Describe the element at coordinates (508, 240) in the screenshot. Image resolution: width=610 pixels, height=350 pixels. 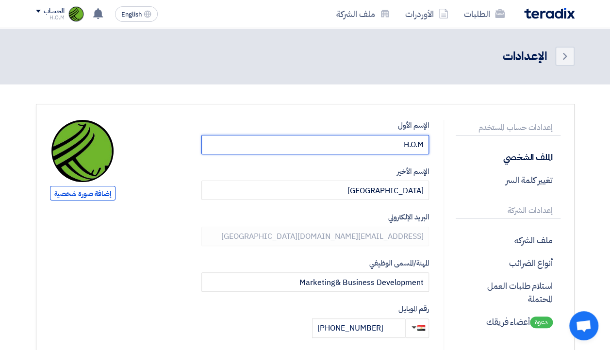
I see `p: ملف الشركه` at that location.